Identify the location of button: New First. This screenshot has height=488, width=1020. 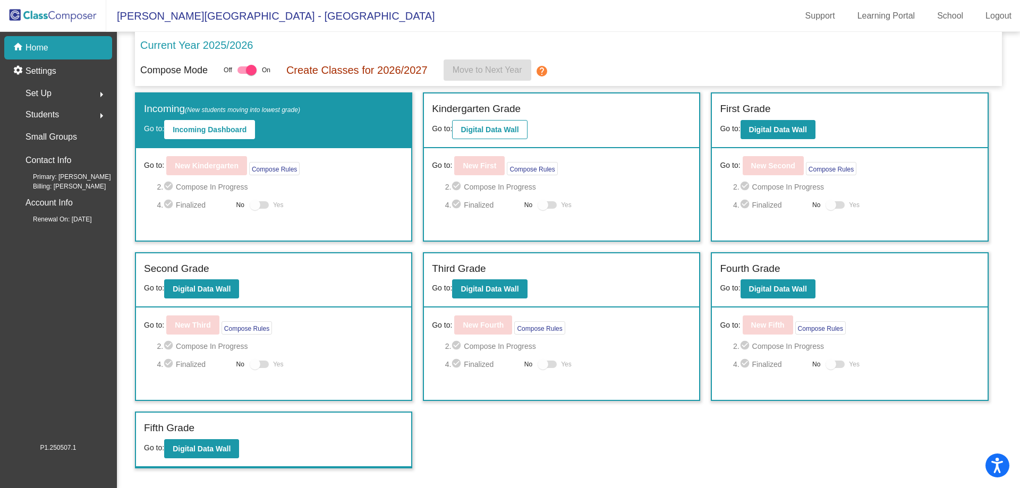
(479, 166).